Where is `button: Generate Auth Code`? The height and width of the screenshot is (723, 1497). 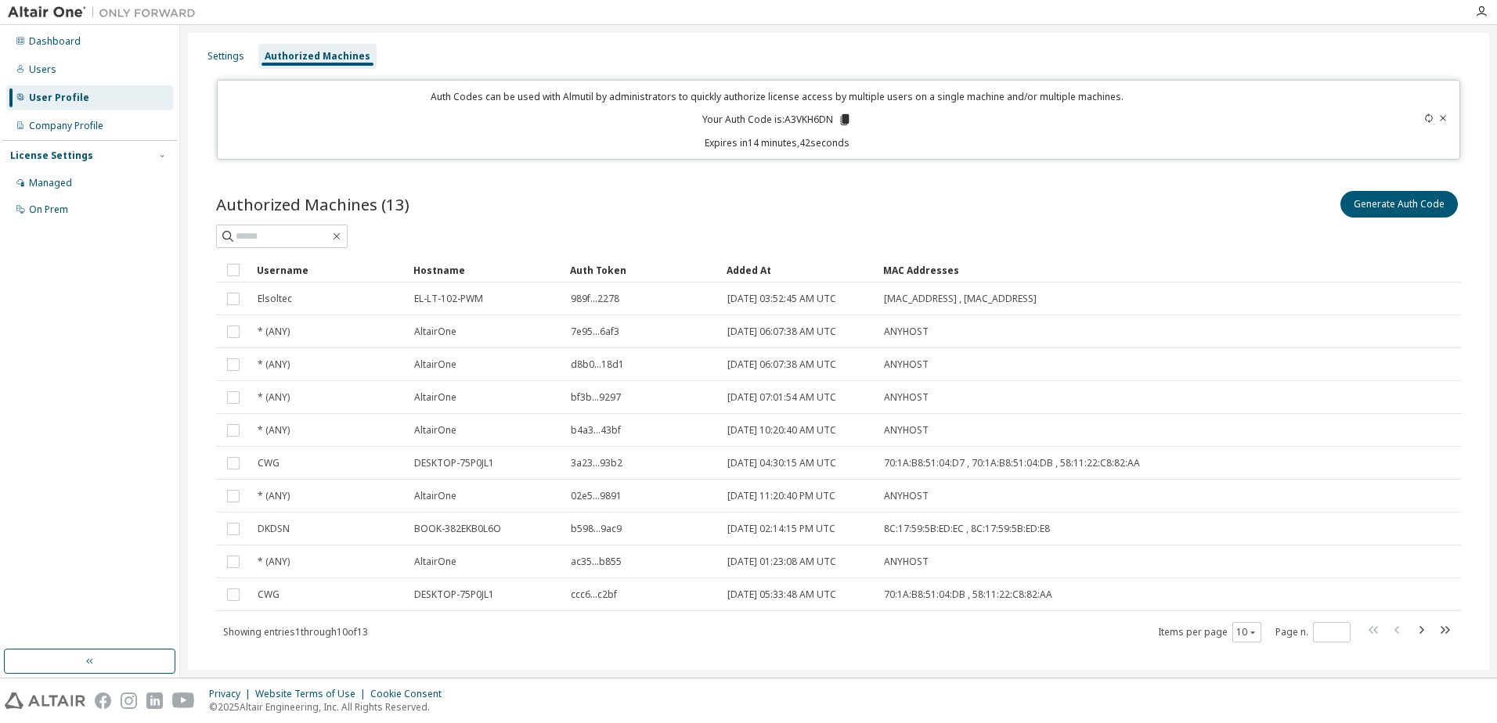
button: Generate Auth Code is located at coordinates (1399, 204).